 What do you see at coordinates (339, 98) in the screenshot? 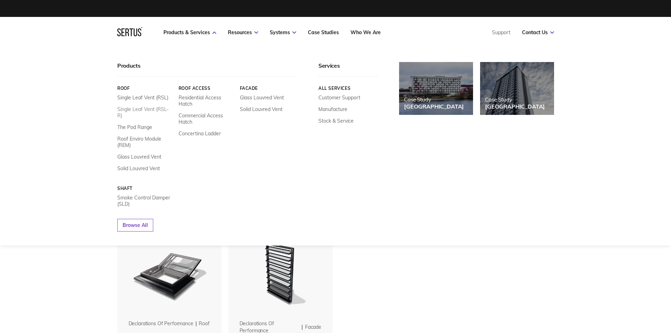
I see `a: Customer Support` at bounding box center [339, 98].